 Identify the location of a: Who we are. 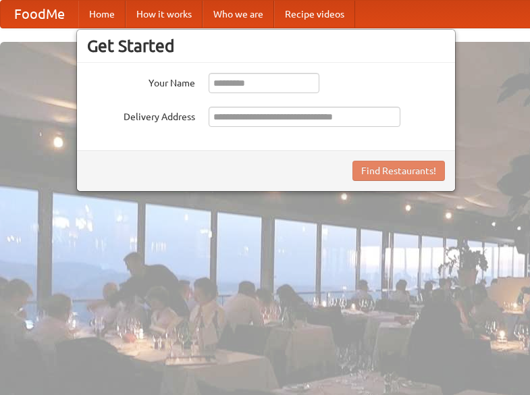
(238, 14).